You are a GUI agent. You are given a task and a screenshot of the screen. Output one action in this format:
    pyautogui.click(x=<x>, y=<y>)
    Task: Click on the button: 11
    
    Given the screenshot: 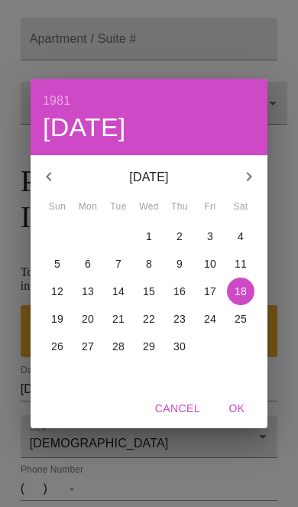 What is the action you would take?
    pyautogui.click(x=241, y=264)
    